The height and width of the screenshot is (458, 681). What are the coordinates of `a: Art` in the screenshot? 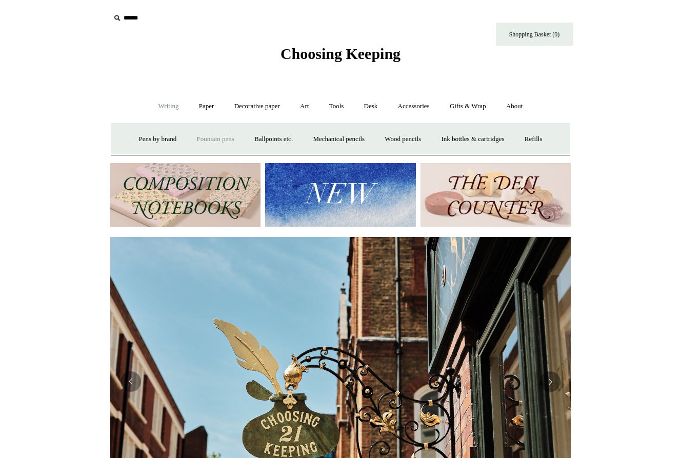 It's located at (304, 106).